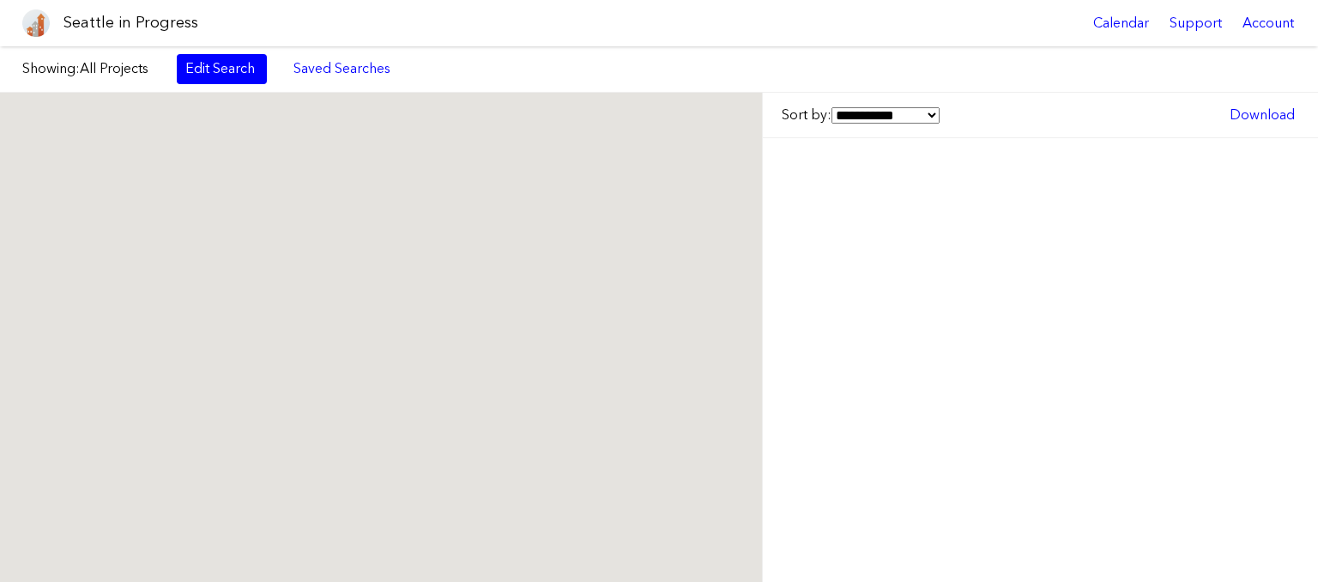 Image resolution: width=1318 pixels, height=582 pixels. Describe the element at coordinates (91, 69) in the screenshot. I see `label: Showing:` at that location.